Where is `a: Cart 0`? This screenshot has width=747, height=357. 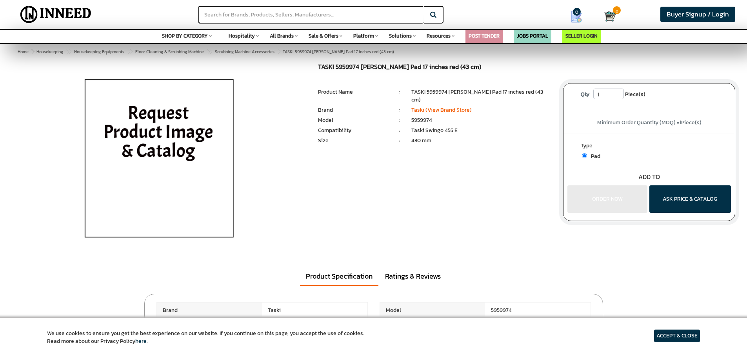
a: Cart 0 is located at coordinates (607, 16).